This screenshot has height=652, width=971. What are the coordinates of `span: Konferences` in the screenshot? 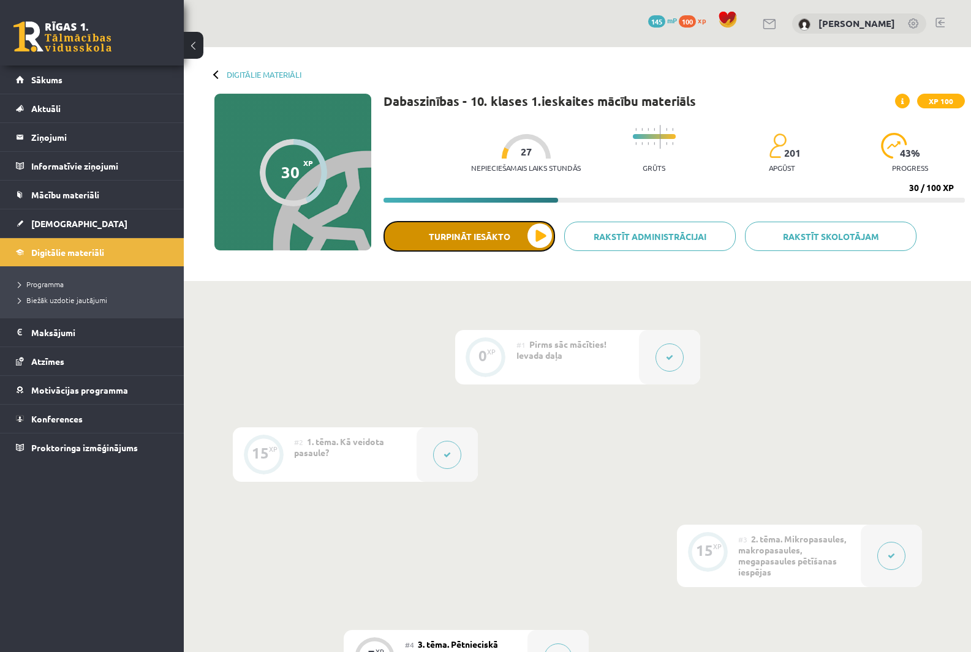 It's located at (57, 419).